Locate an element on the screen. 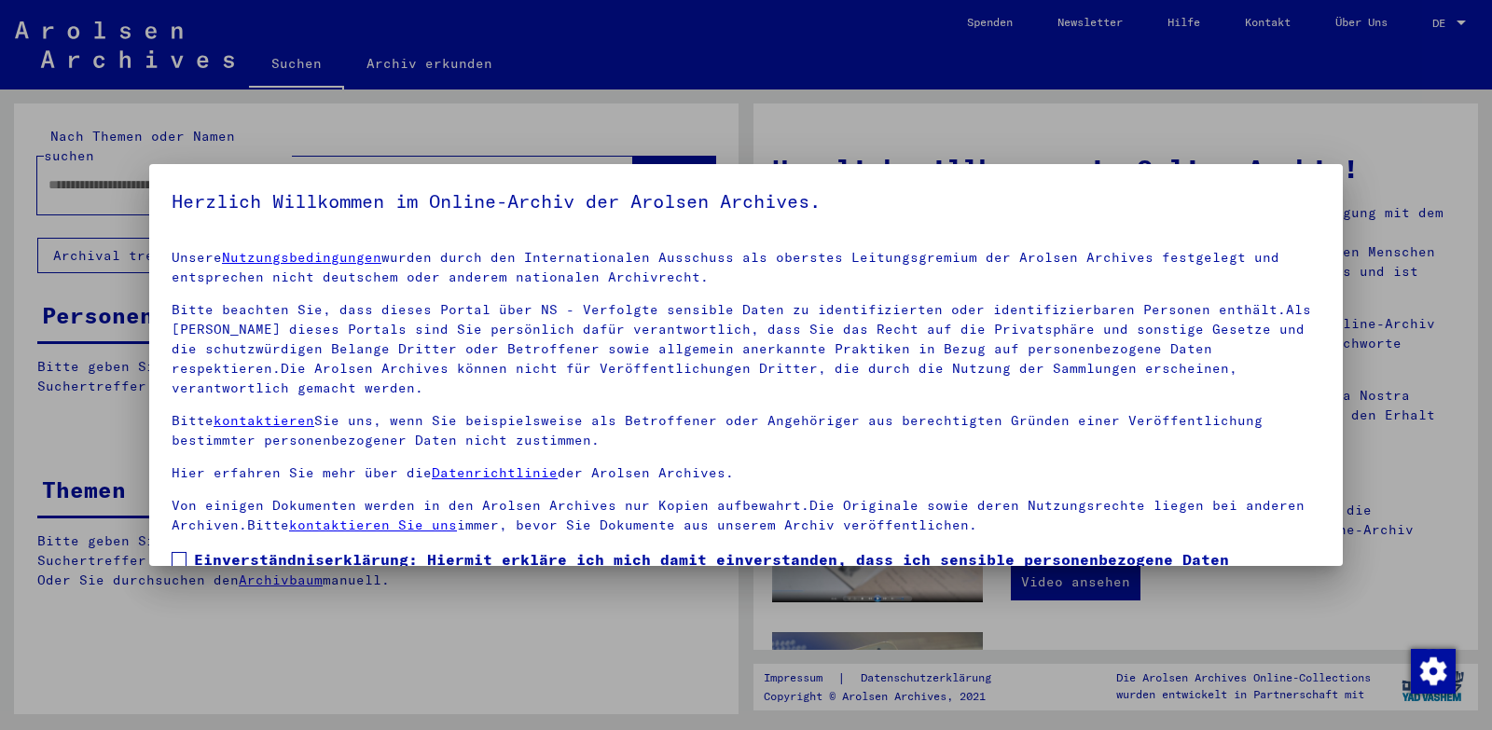  img: Zustimmung ändern is located at coordinates (1433, 671).